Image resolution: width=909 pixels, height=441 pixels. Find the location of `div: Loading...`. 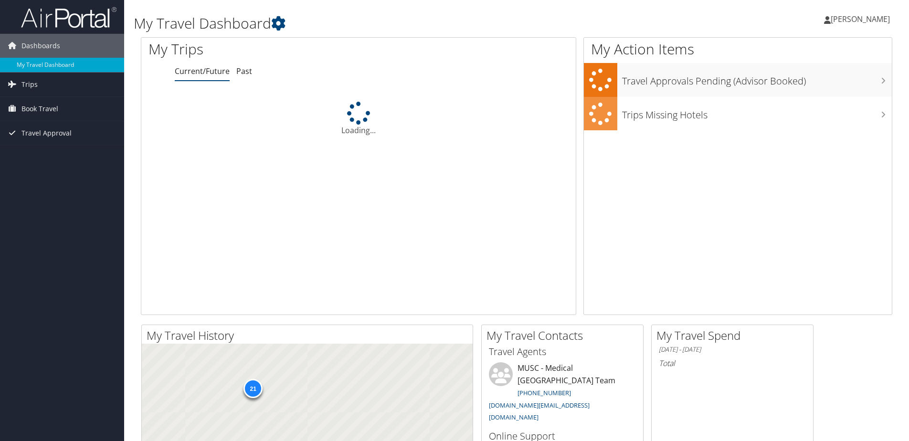

div: Loading... is located at coordinates (359, 119).